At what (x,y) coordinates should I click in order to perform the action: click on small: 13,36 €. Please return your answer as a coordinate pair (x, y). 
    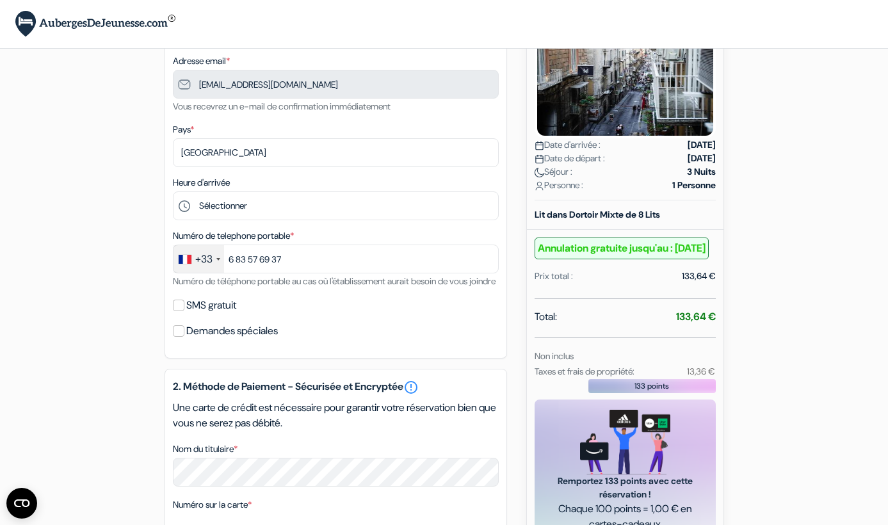
    Looking at the image, I should click on (701, 371).